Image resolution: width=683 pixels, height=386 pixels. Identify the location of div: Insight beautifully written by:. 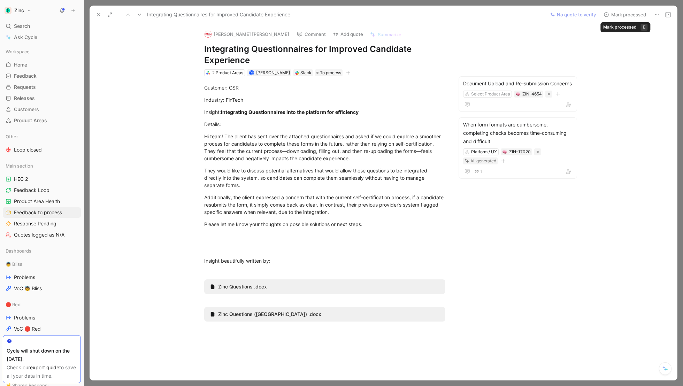
(325, 261).